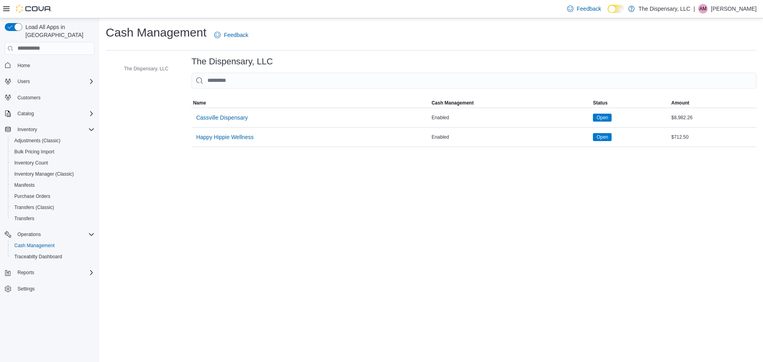  I want to click on h3: The Dispensary, LLC, so click(232, 62).